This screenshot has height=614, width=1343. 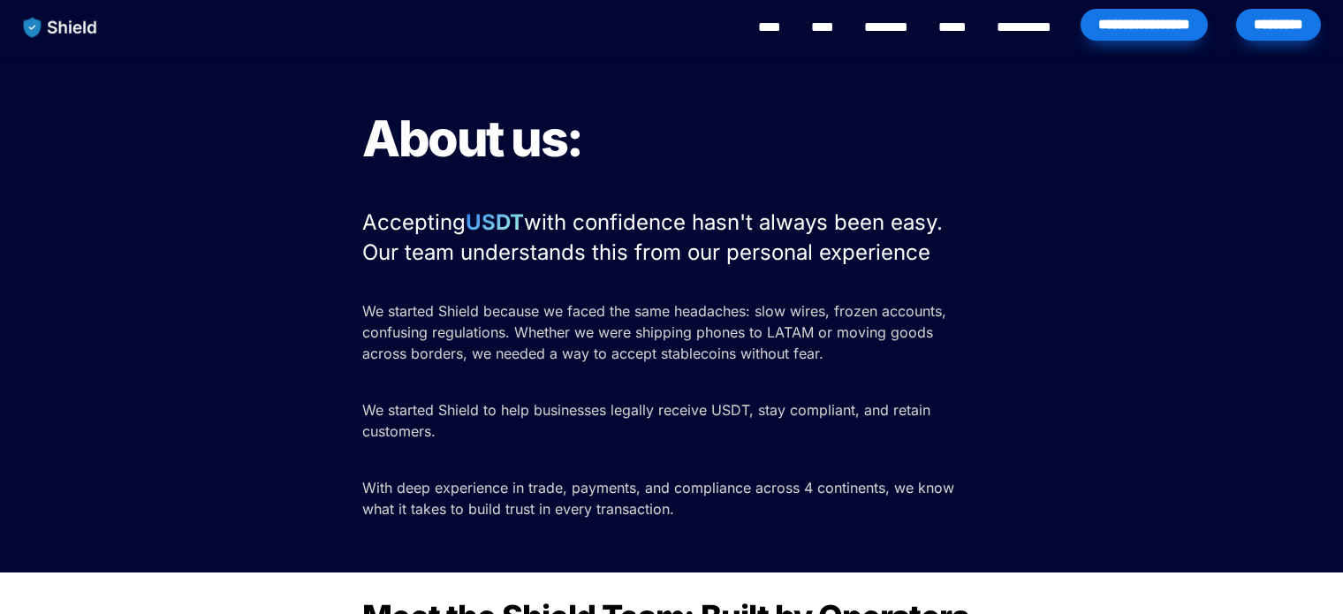 What do you see at coordinates (495, 222) in the screenshot?
I see `strong: USDT` at bounding box center [495, 222].